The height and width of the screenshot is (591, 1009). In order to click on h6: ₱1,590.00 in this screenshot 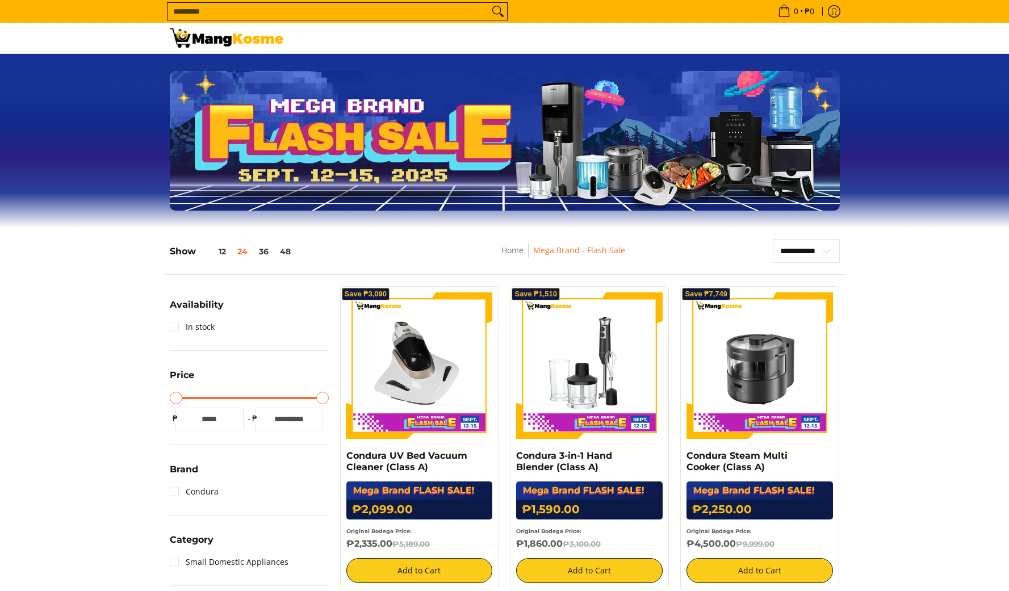, I will do `click(589, 509)`.